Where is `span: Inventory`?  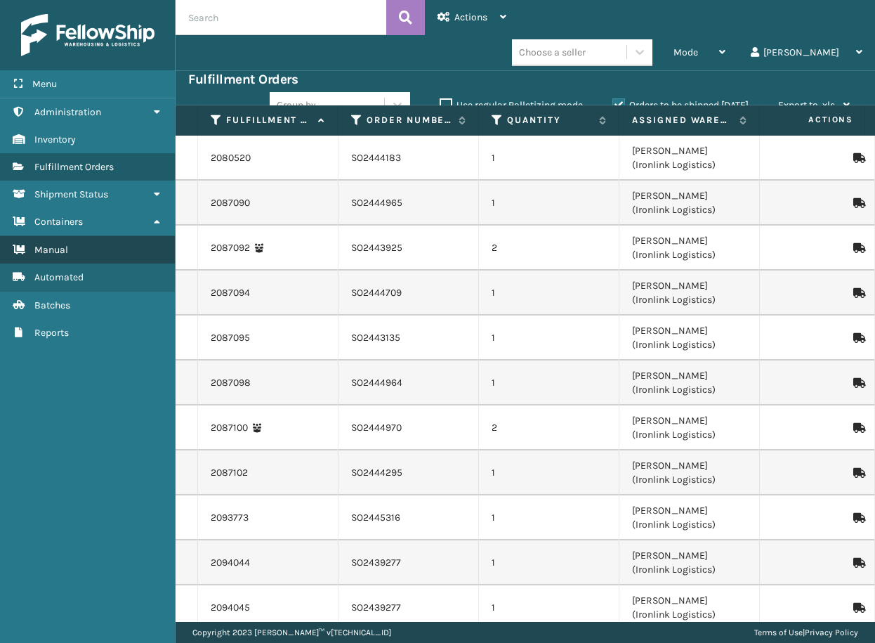 span: Inventory is located at coordinates (55, 139).